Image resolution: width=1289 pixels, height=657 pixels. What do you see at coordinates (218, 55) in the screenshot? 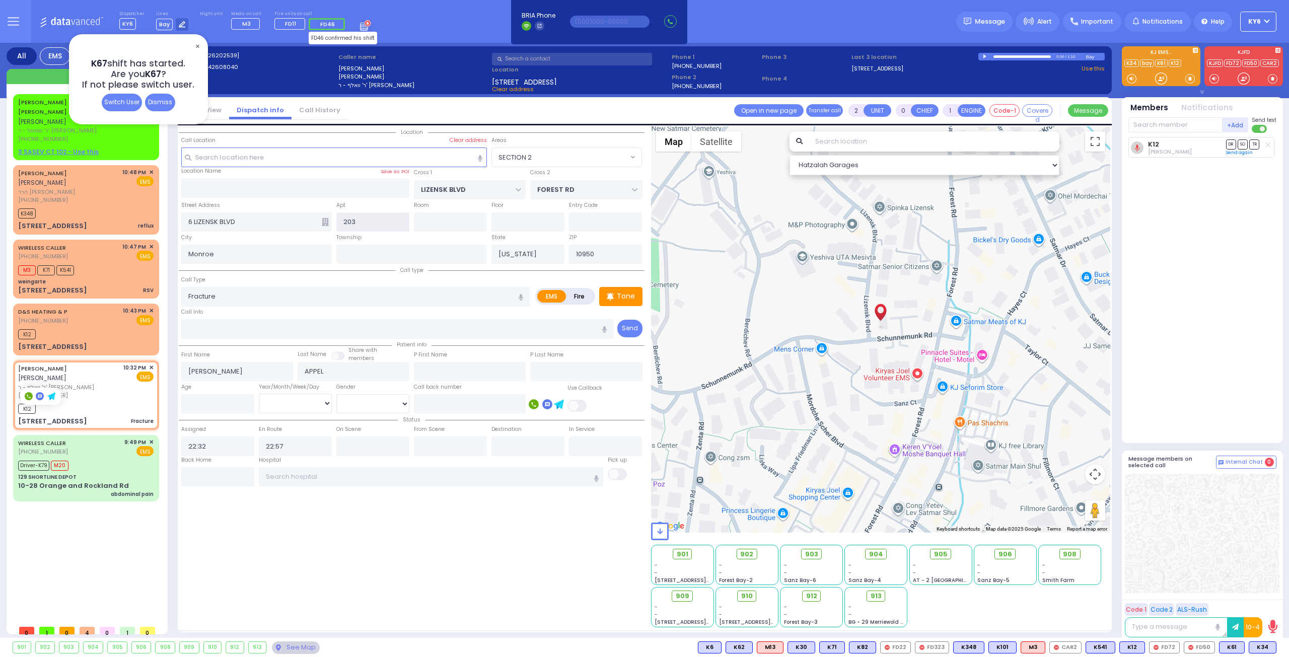
I see `span: [0826202539]` at bounding box center [218, 55].